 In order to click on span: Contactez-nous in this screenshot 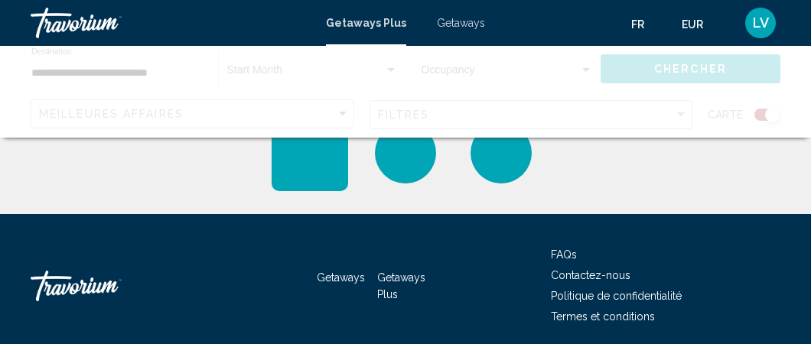, I will do `click(591, 275)`.